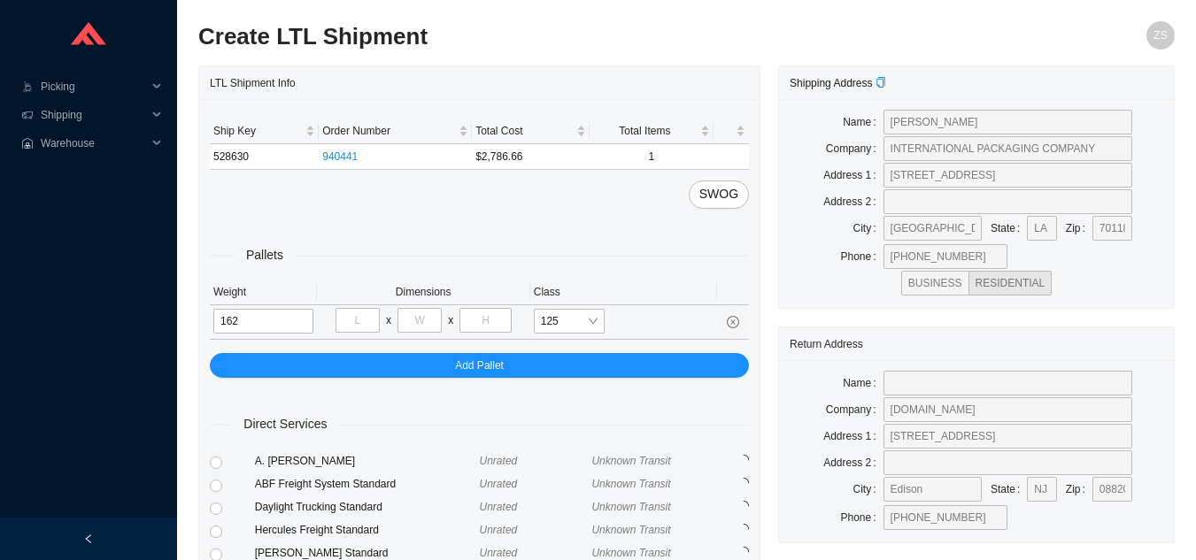  I want to click on div: Hercules Freight Standard, so click(367, 530).